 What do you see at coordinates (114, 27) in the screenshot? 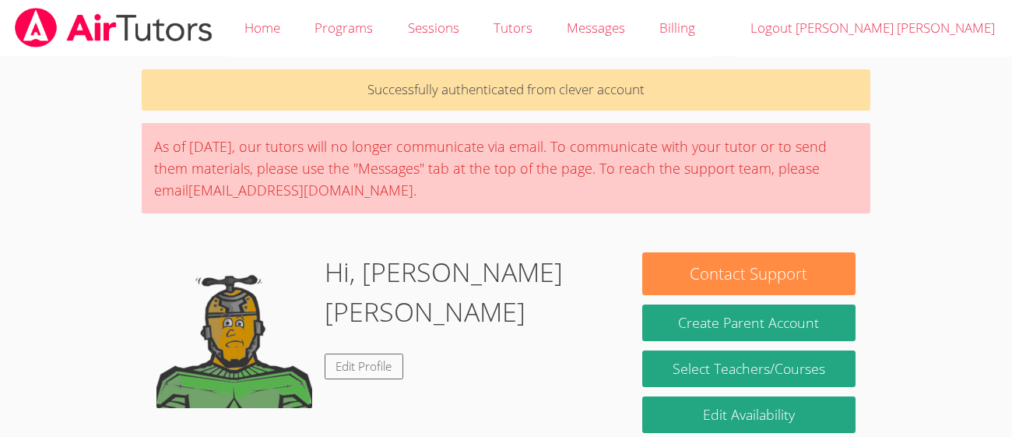
I see `img: airtutors_banner-c4298cdbf04f3fff15de1276eac7730deb9818008684d7c2e4769d2f7ddbe033.png` at bounding box center [114, 27].